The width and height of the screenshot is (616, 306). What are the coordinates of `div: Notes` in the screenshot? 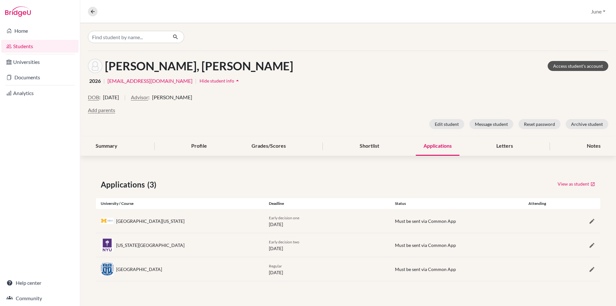 It's located at (594, 146).